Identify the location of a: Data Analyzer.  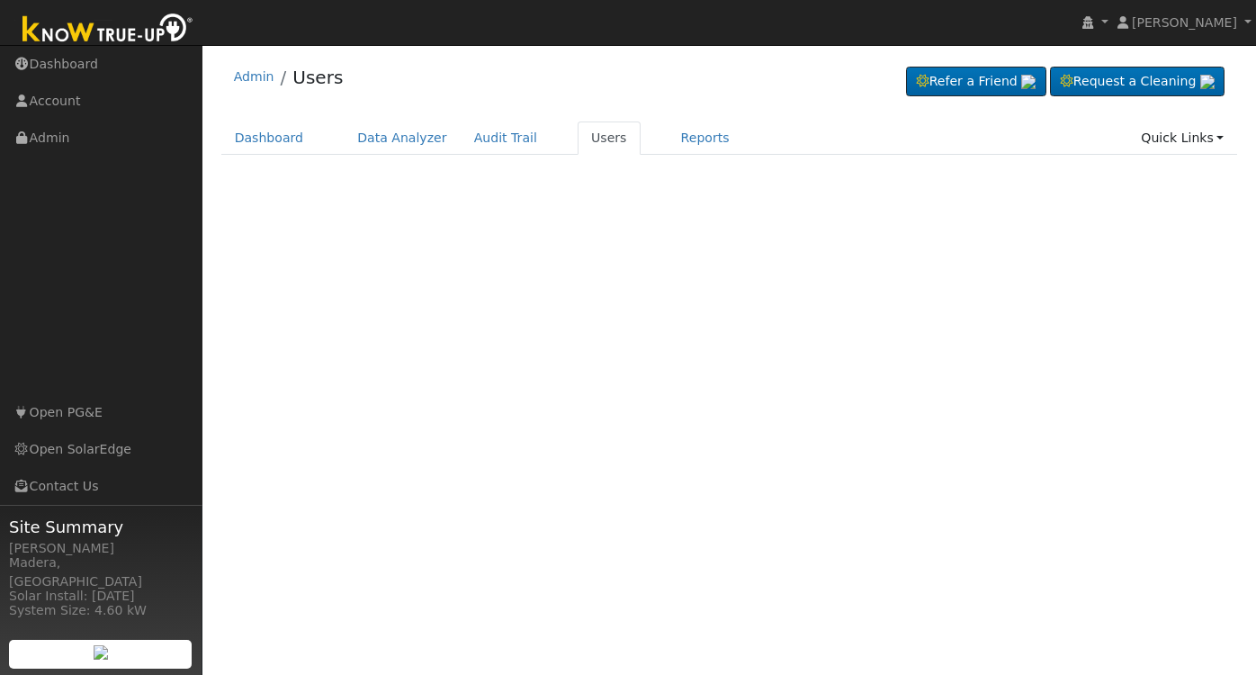
(402, 138).